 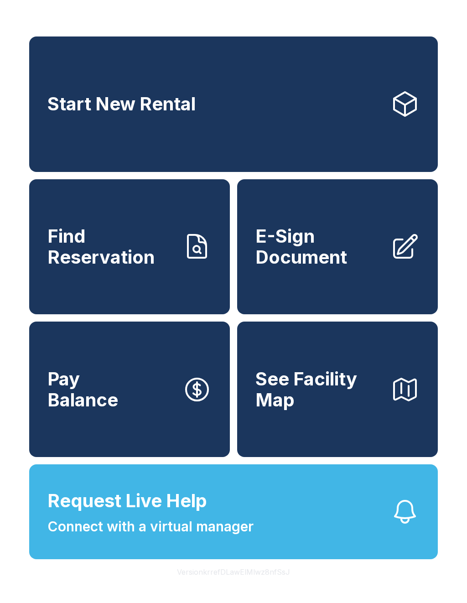 I want to click on button: See Facility Map, so click(x=338, y=389).